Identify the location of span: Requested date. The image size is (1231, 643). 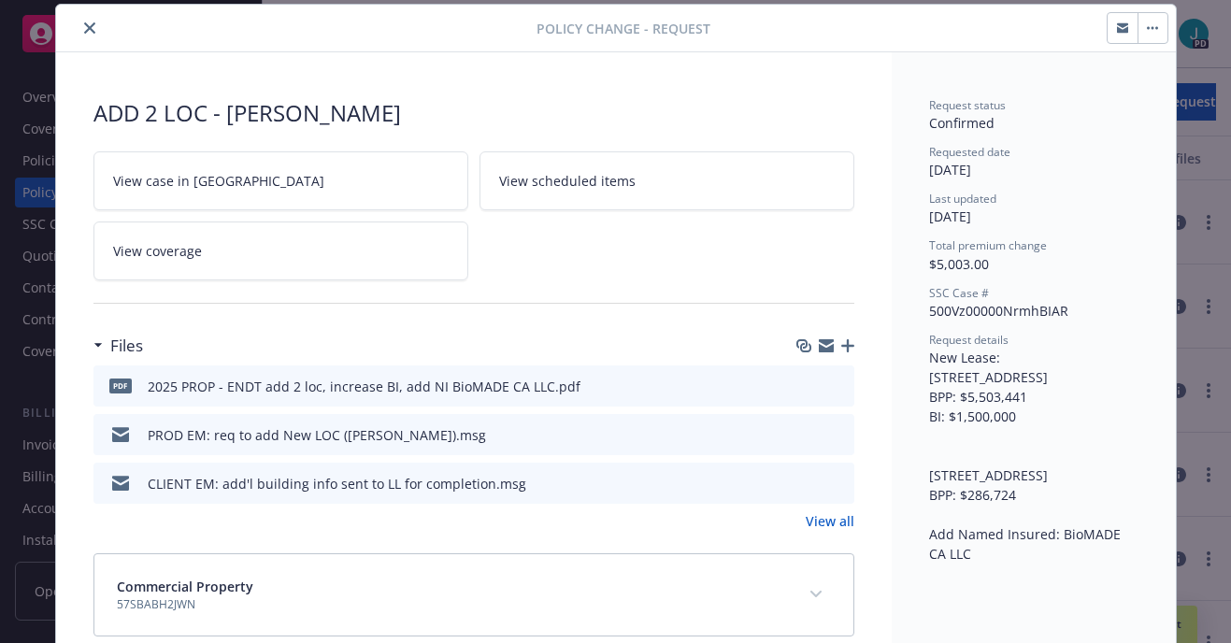
(969, 151).